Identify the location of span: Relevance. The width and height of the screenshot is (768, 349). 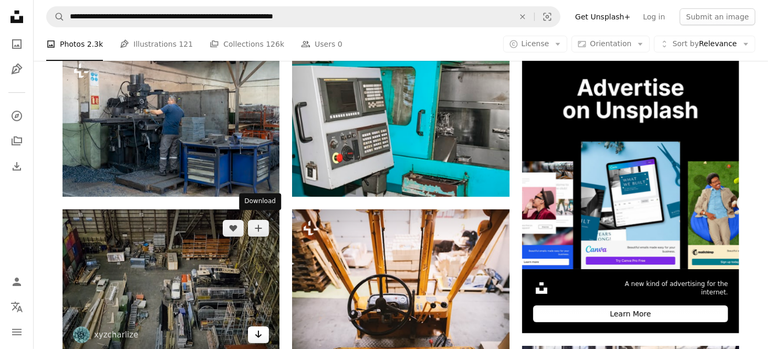
(705, 44).